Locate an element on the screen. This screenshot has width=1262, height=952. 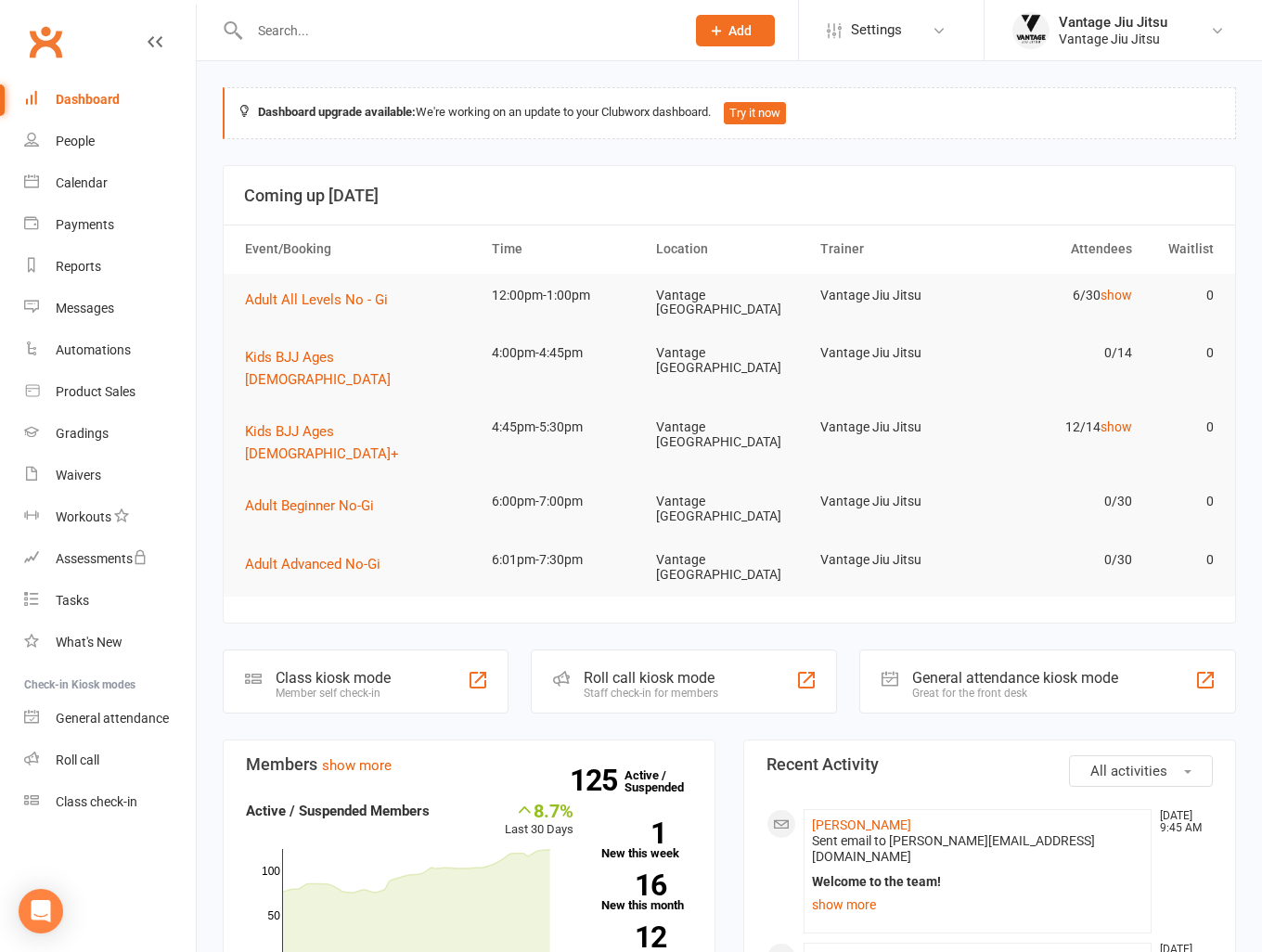
div: Roll call is located at coordinates (77, 760).